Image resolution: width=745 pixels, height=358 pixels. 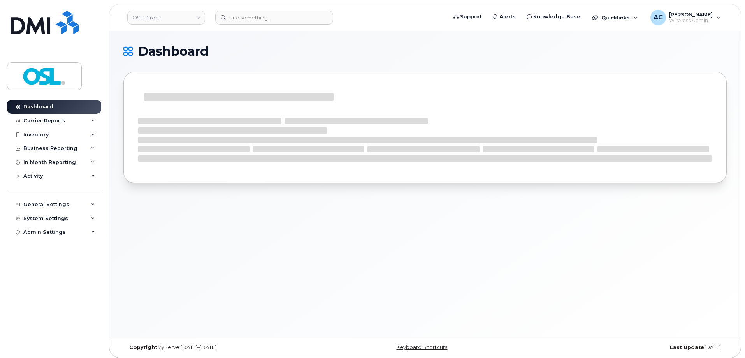 What do you see at coordinates (173, 51) in the screenshot?
I see `span: Dashboard` at bounding box center [173, 51].